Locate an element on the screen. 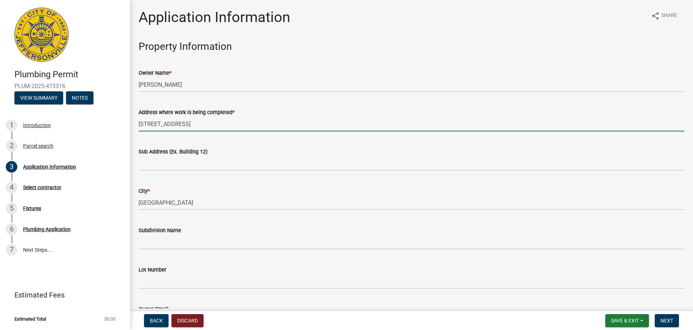 This screenshot has height=330, width=693. span: Save & Exit is located at coordinates (625, 320).